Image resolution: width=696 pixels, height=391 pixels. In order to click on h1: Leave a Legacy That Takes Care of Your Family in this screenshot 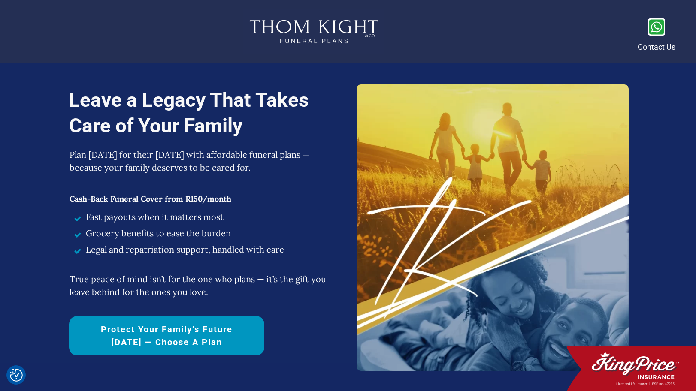, I will do `click(208, 118)`.